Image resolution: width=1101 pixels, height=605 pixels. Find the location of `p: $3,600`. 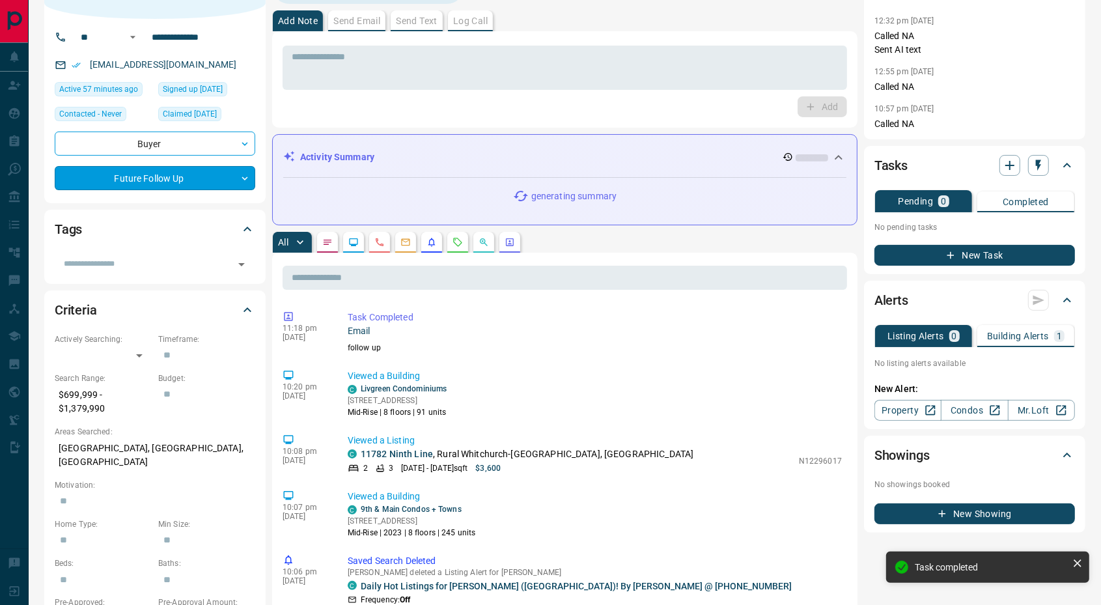

p: $3,600 is located at coordinates (488, 468).